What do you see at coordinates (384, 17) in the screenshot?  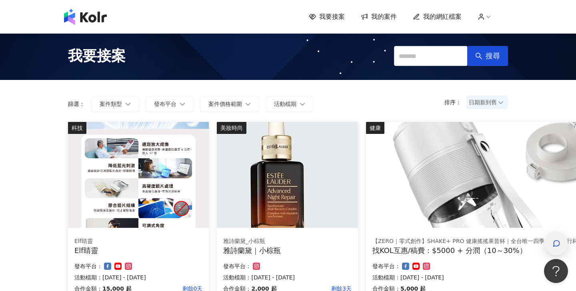 I see `span: 我的案件` at bounding box center [384, 17].